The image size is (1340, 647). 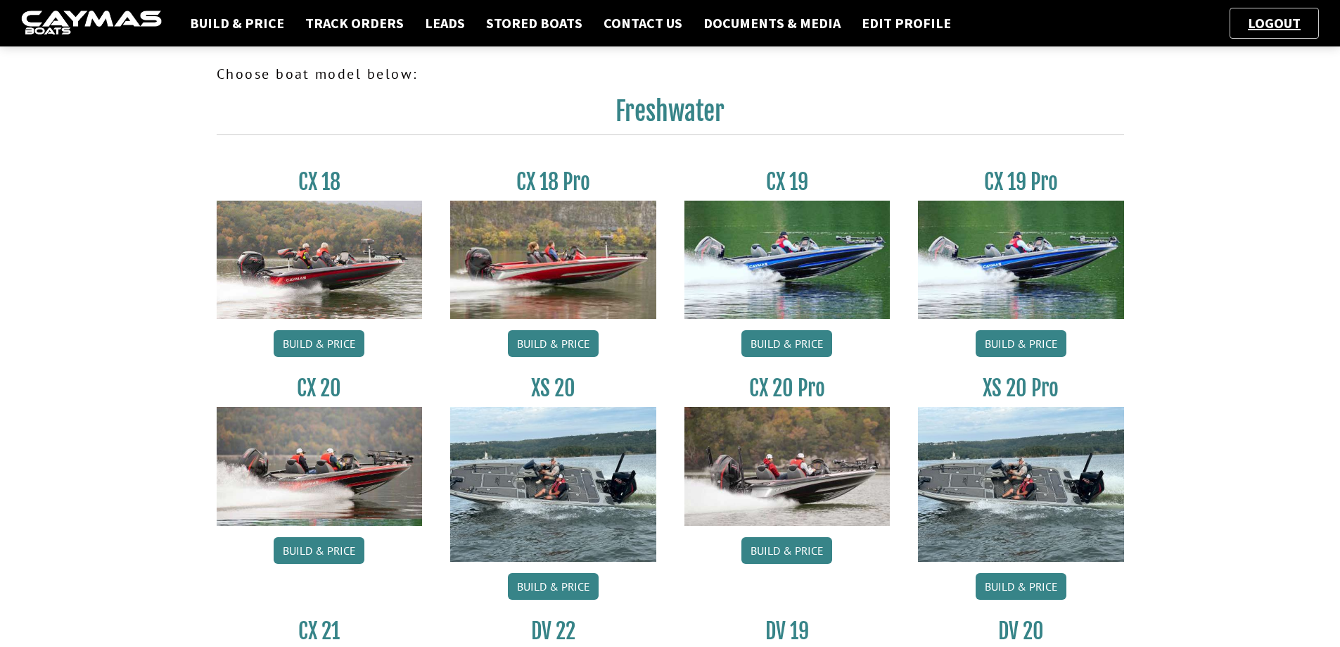 I want to click on h3: CX 18, so click(x=319, y=182).